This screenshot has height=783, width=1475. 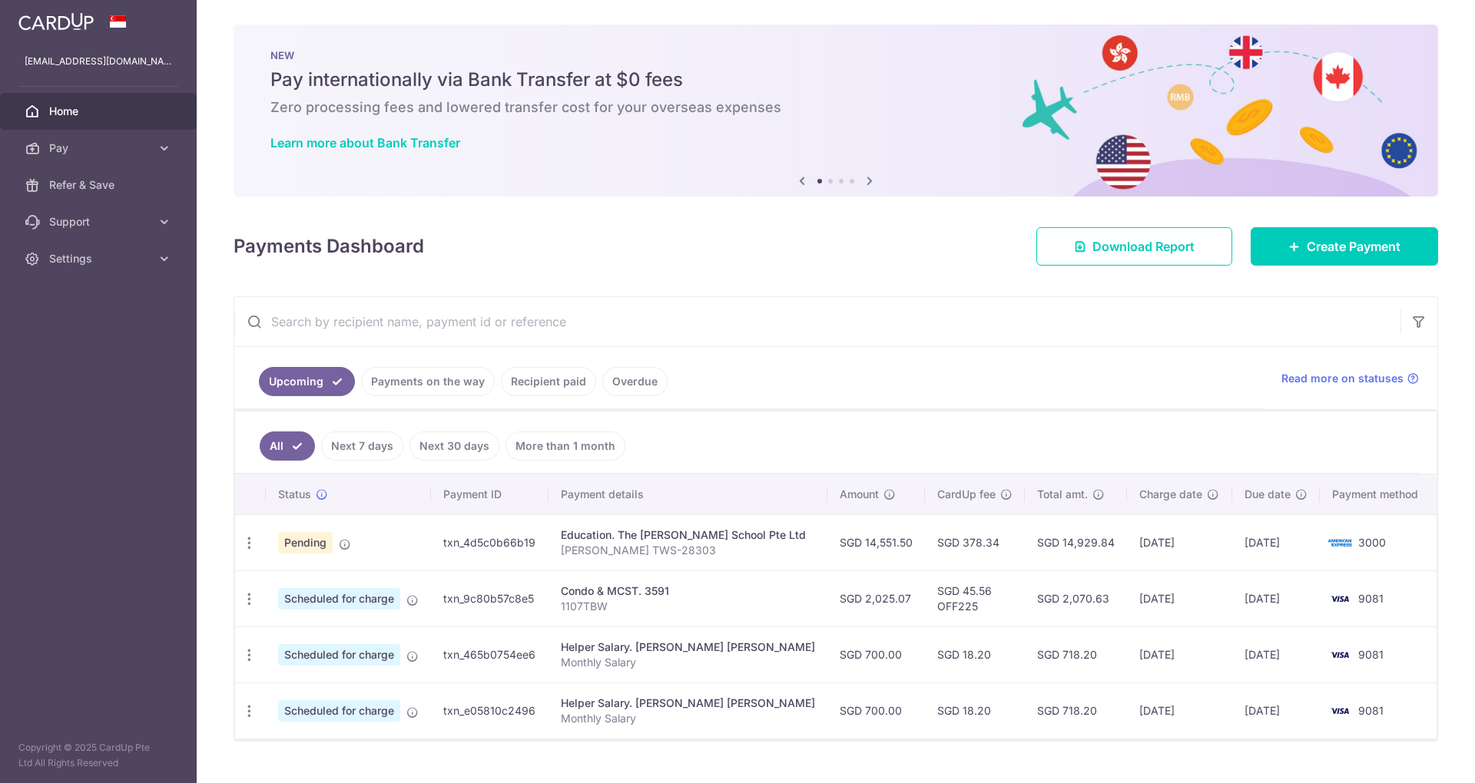 I want to click on td: SGD 14,929.84, so click(x=1075, y=542).